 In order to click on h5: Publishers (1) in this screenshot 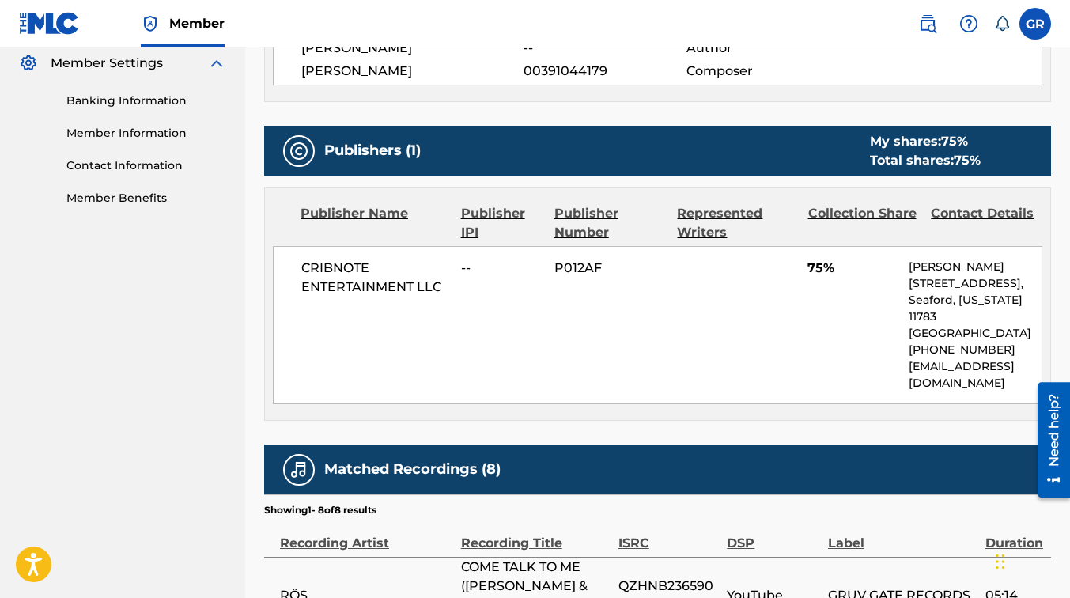, I will do `click(373, 150)`.